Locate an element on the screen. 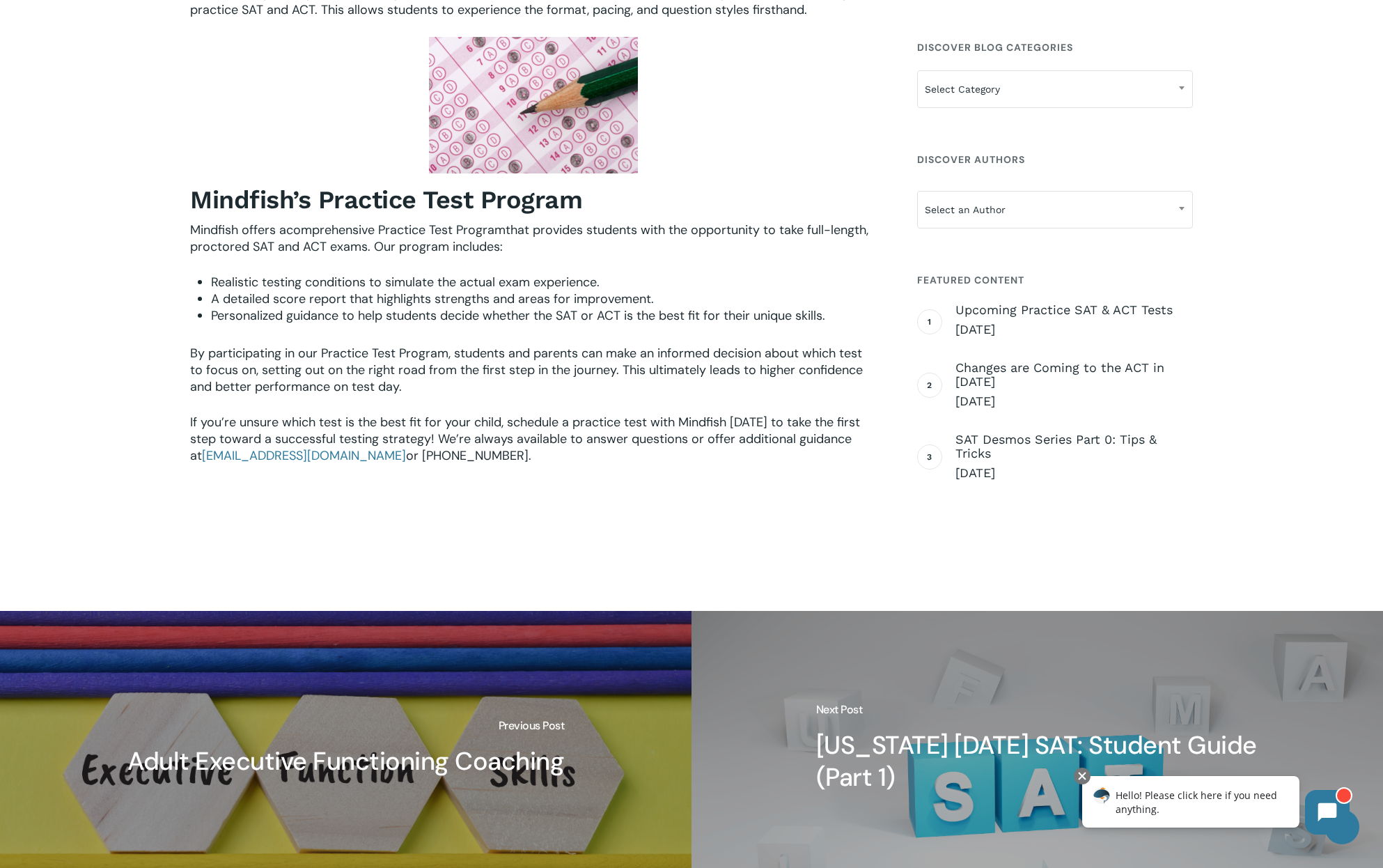  h4: Discover Authors is located at coordinates (1055, 159).